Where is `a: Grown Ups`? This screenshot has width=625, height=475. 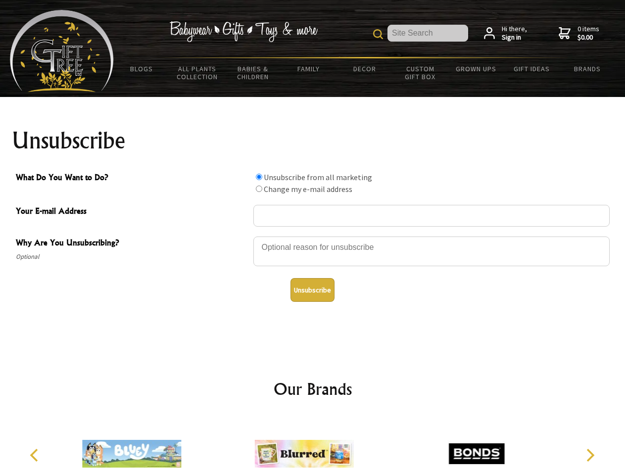
a: Grown Ups is located at coordinates (475, 69).